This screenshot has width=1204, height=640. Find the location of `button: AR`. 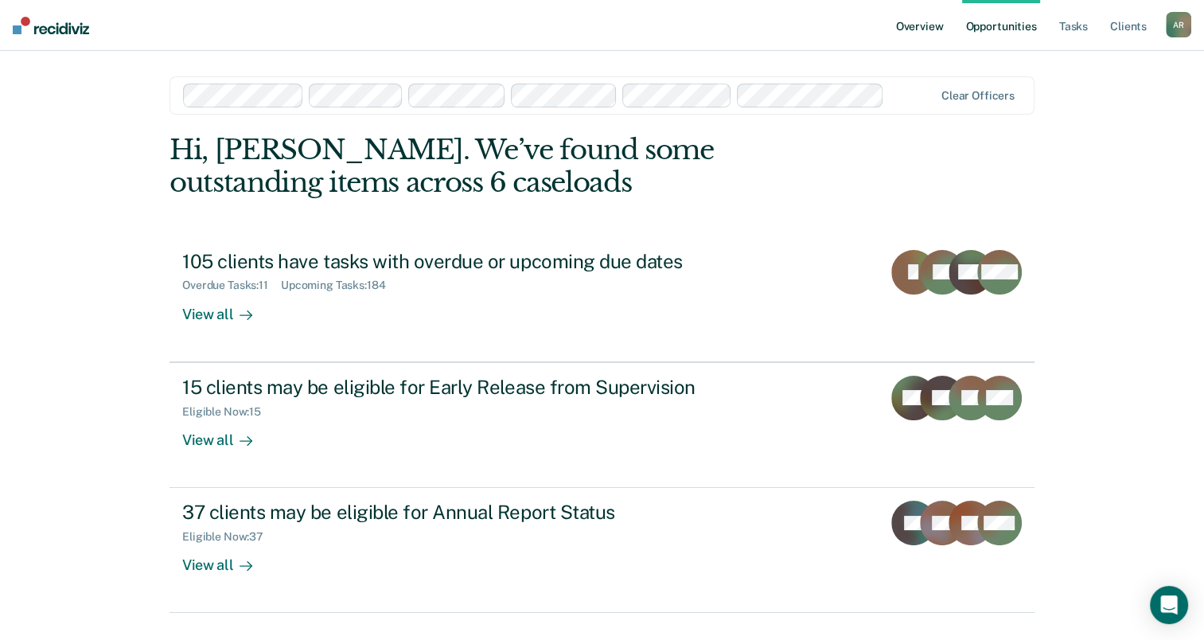

button: AR is located at coordinates (1179, 25).